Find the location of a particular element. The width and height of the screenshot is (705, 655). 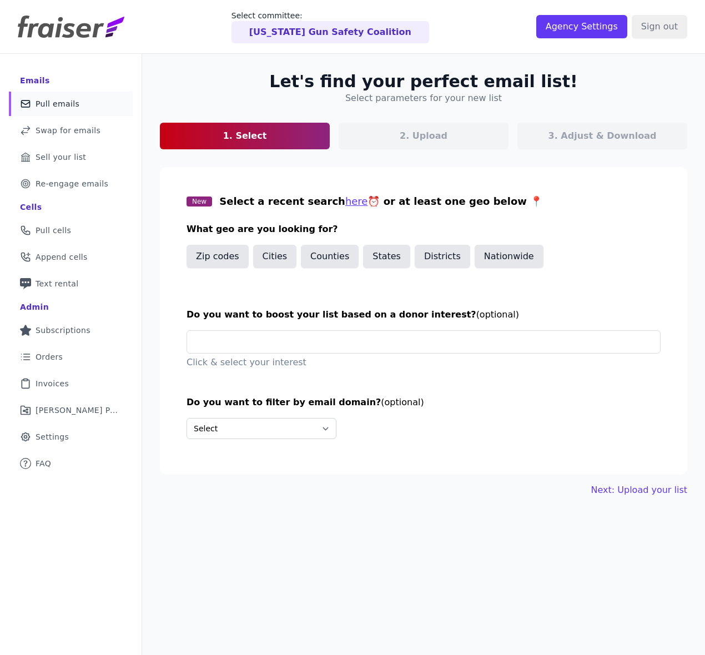

button: Zip codes is located at coordinates (218, 256).